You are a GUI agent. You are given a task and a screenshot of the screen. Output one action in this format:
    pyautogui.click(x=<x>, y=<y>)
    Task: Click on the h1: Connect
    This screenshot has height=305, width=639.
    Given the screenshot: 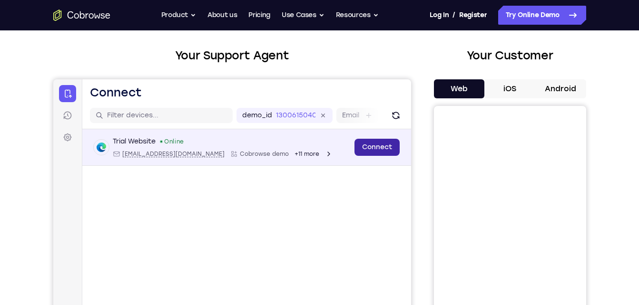 What is the action you would take?
    pyautogui.click(x=62, y=13)
    